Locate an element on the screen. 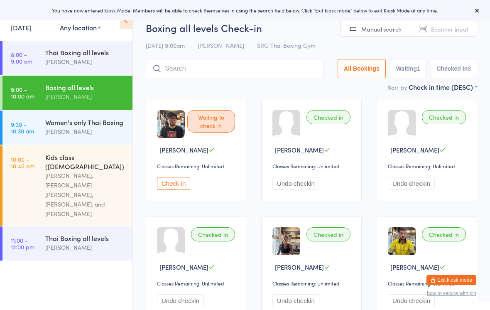 The width and height of the screenshot is (490, 310). div: Check in time (DESC) is located at coordinates (443, 87).